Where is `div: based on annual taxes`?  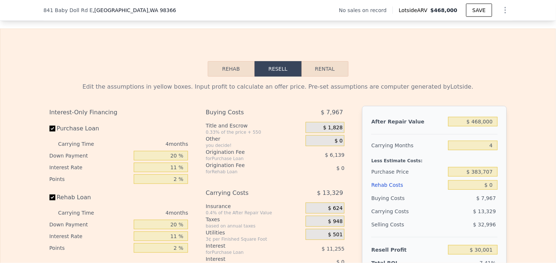 div: based on annual taxes is located at coordinates (254, 226).